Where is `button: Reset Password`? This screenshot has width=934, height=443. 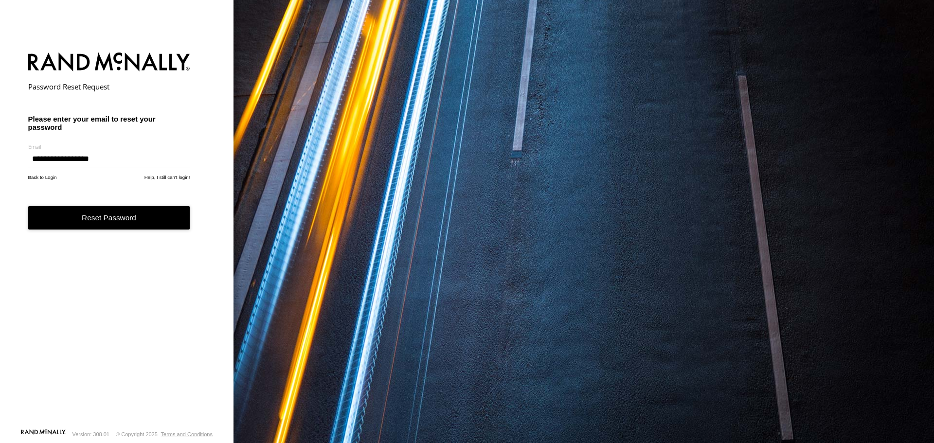
button: Reset Password is located at coordinates (109, 218).